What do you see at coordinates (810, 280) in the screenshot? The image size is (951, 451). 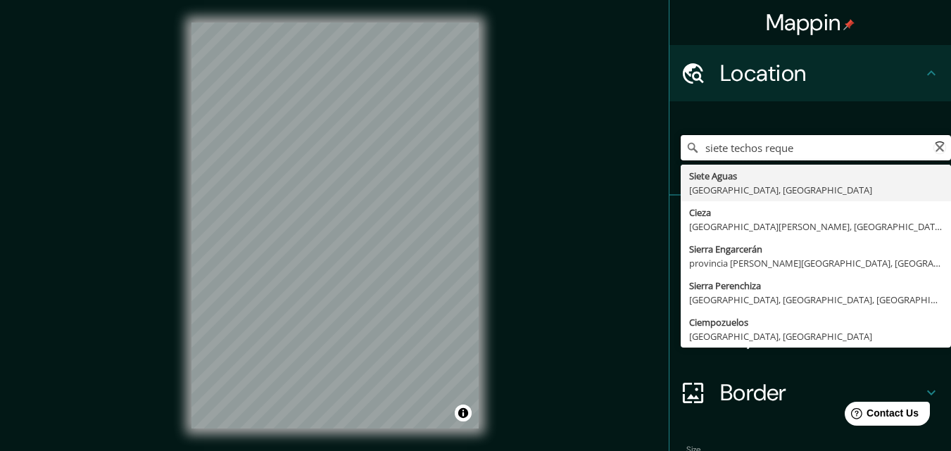 I see `div: Style` at bounding box center [810, 280].